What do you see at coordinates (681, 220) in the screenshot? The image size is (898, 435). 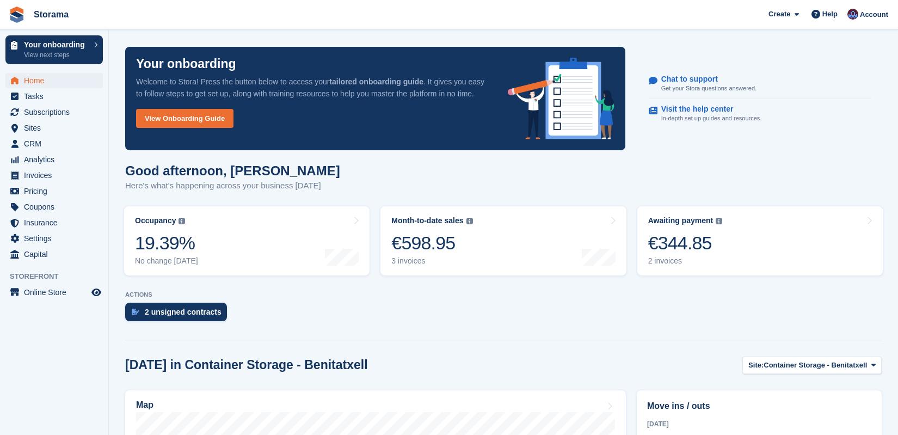 I see `div: Awaiting payment` at bounding box center [681, 220].